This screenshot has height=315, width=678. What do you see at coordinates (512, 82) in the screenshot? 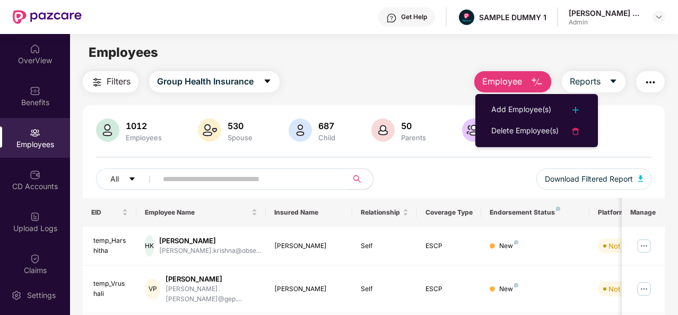
I see `button: Employee` at bounding box center [512, 82].